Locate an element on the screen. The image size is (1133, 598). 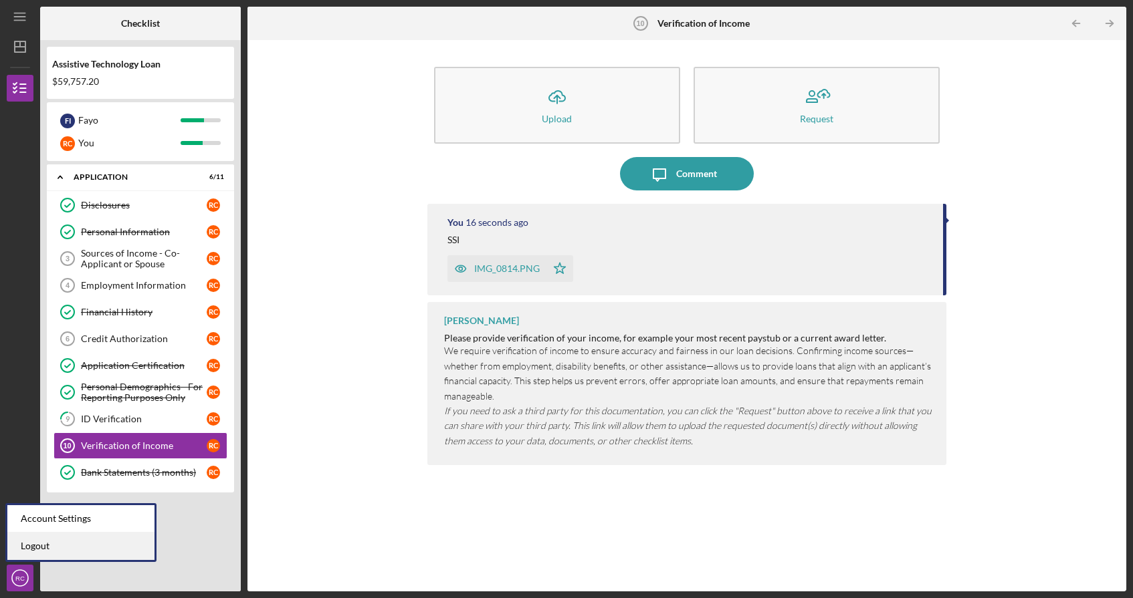
a: Logout is located at coordinates (81, 546).